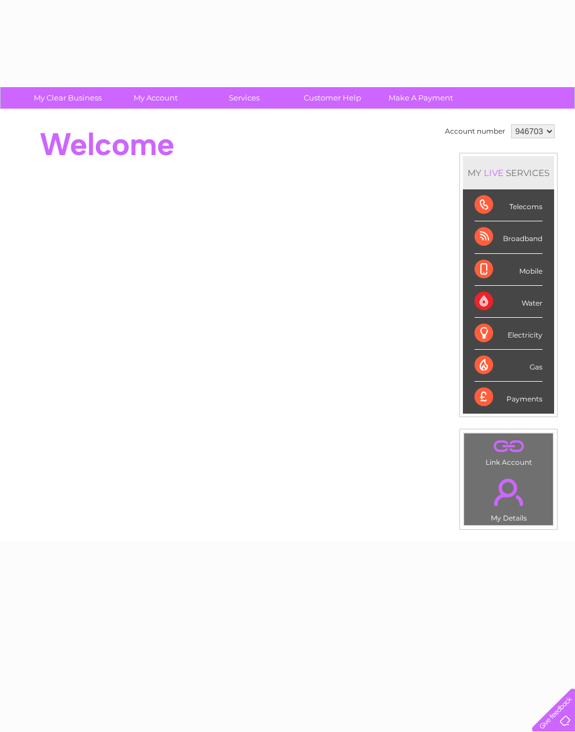  I want to click on div: MY SERVICES, so click(508, 172).